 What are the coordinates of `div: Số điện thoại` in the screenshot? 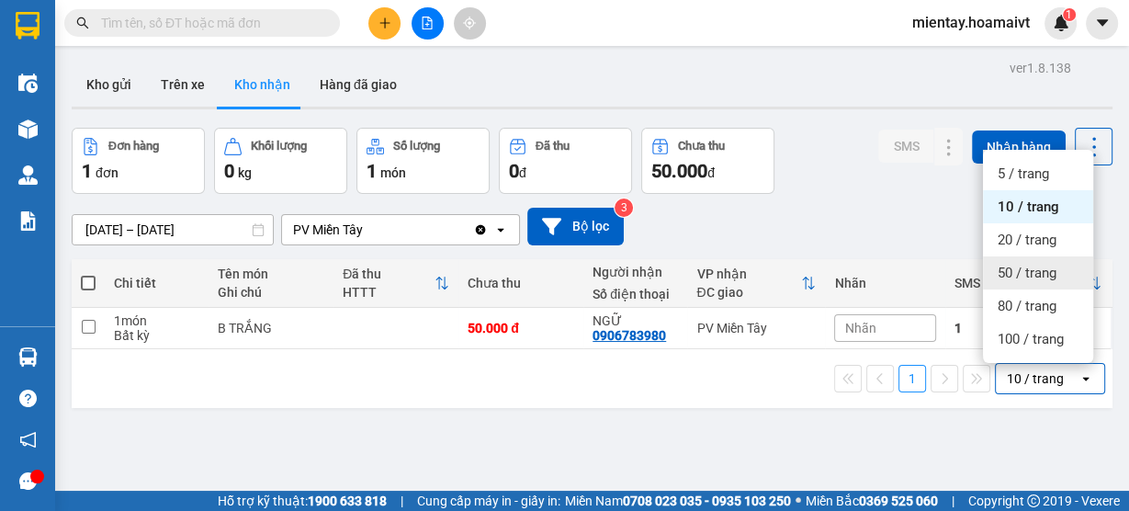 It's located at (635, 294).